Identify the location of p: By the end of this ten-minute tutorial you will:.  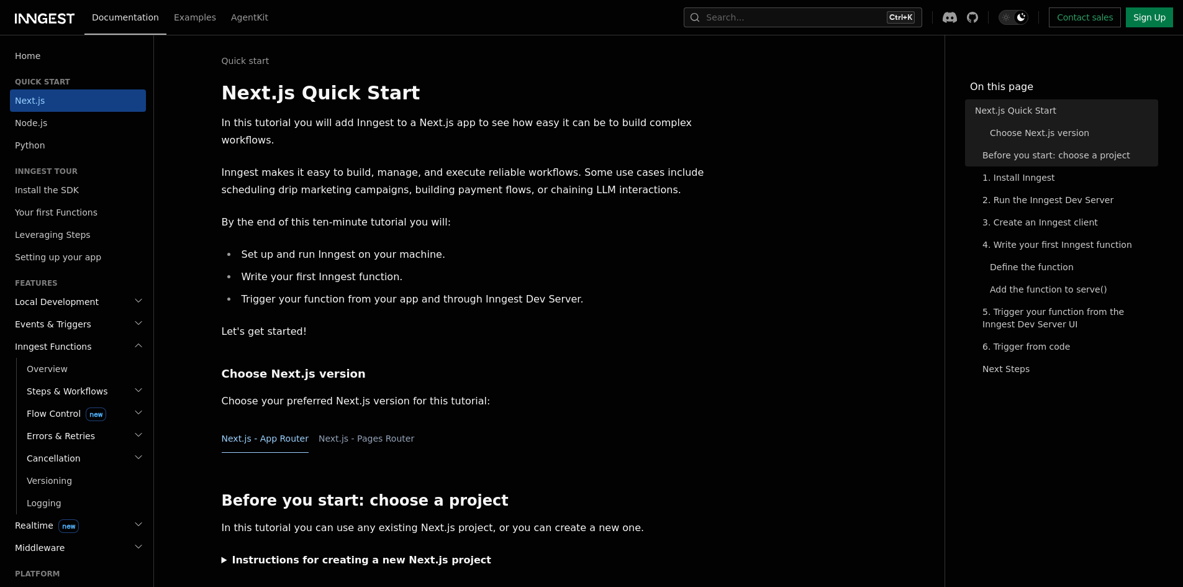
(470, 222).